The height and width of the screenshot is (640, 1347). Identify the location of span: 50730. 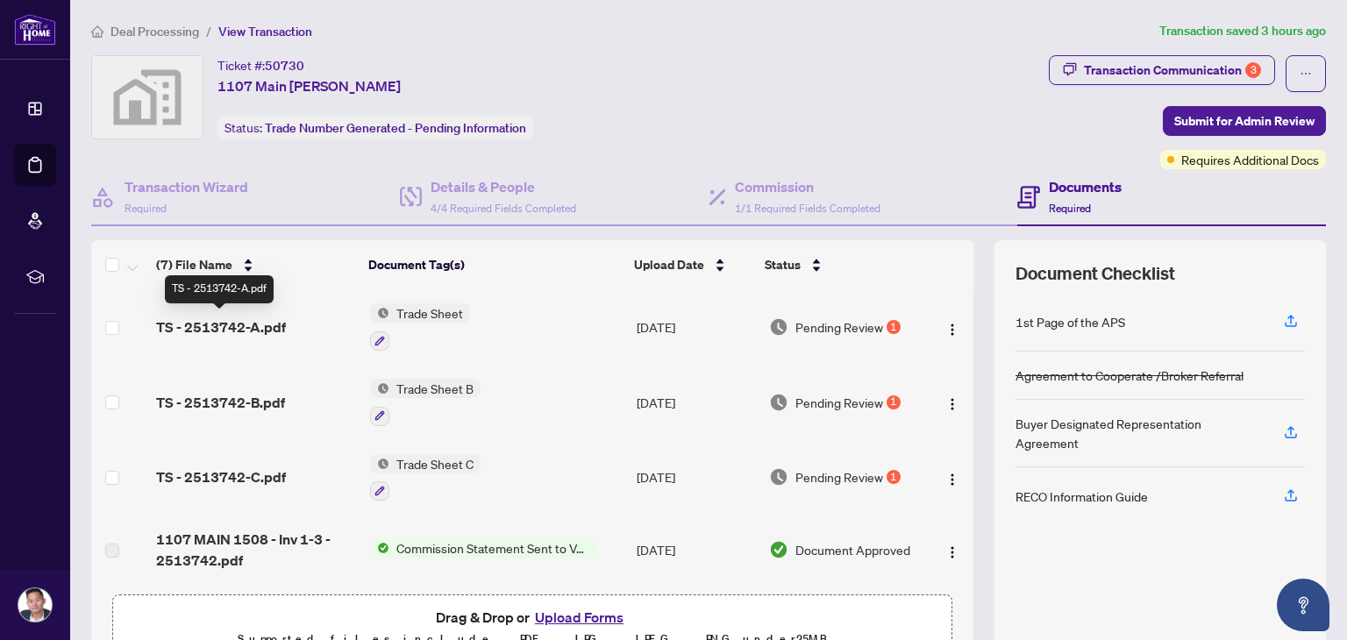
(284, 66).